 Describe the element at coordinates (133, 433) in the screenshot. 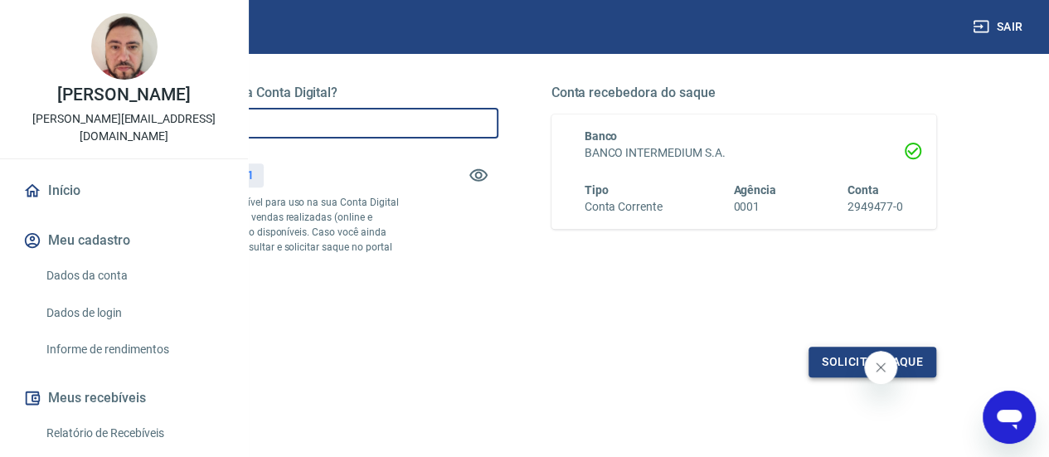

I see `a: Relatório de Recebíveis` at that location.